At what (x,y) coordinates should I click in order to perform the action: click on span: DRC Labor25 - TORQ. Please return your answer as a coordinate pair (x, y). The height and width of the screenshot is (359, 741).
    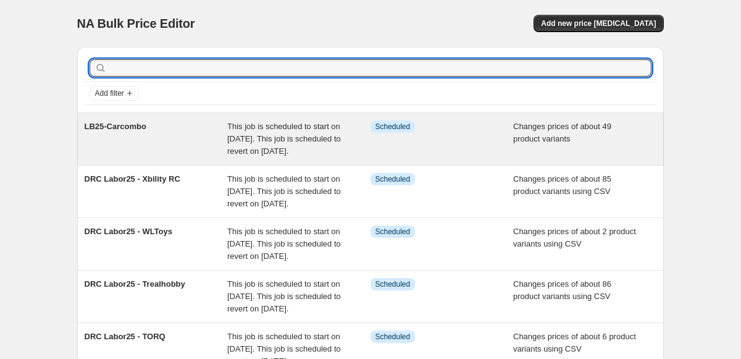
    Looking at the image, I should click on (125, 336).